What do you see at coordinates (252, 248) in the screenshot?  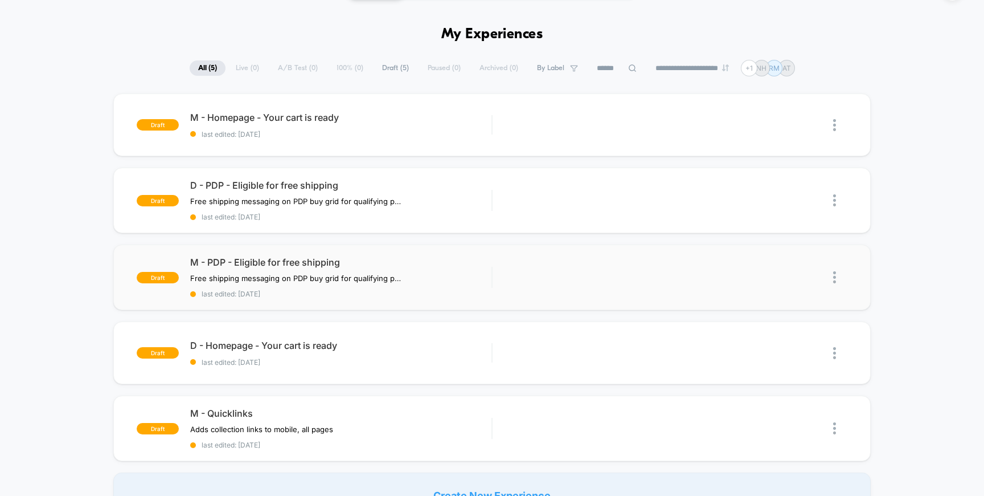 I see `input: Seek` at bounding box center [252, 248].